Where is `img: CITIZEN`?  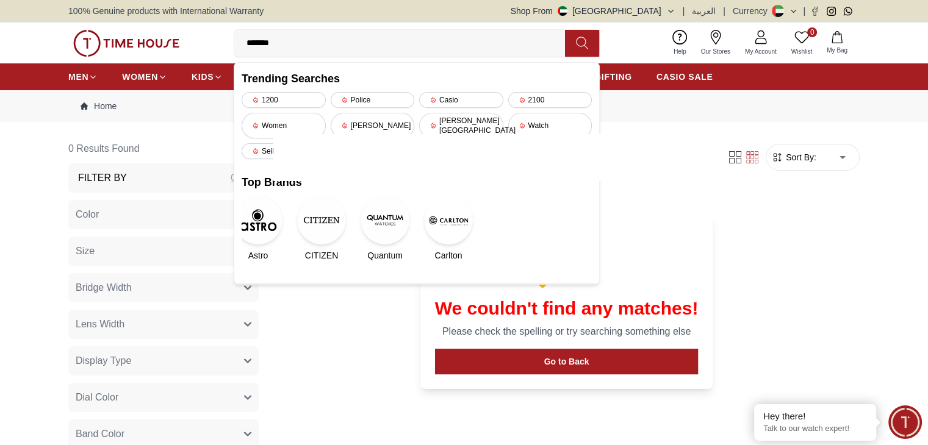 img: CITIZEN is located at coordinates (322, 220).